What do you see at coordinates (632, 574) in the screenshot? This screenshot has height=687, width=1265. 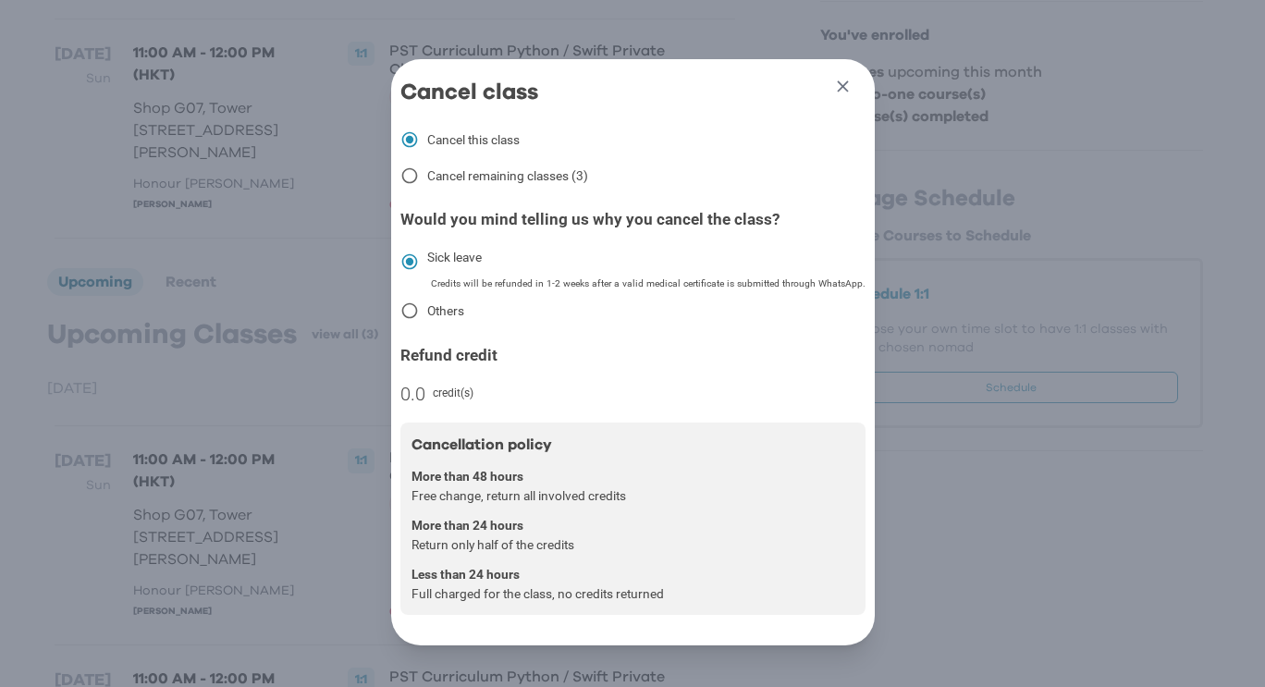 I see `p: Less than 24 hours` at bounding box center [632, 574].